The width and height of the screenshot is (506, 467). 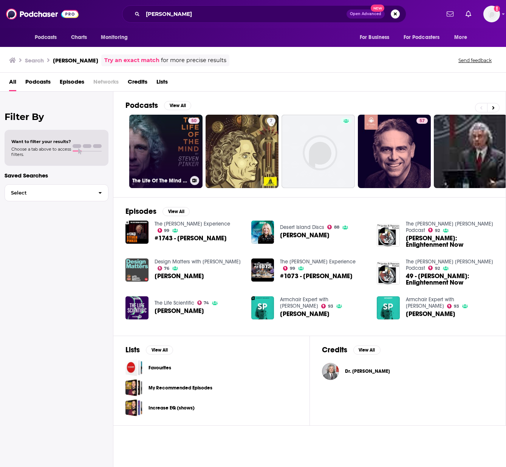 I want to click on img: Dr. Steven Pinker, so click(x=330, y=371).